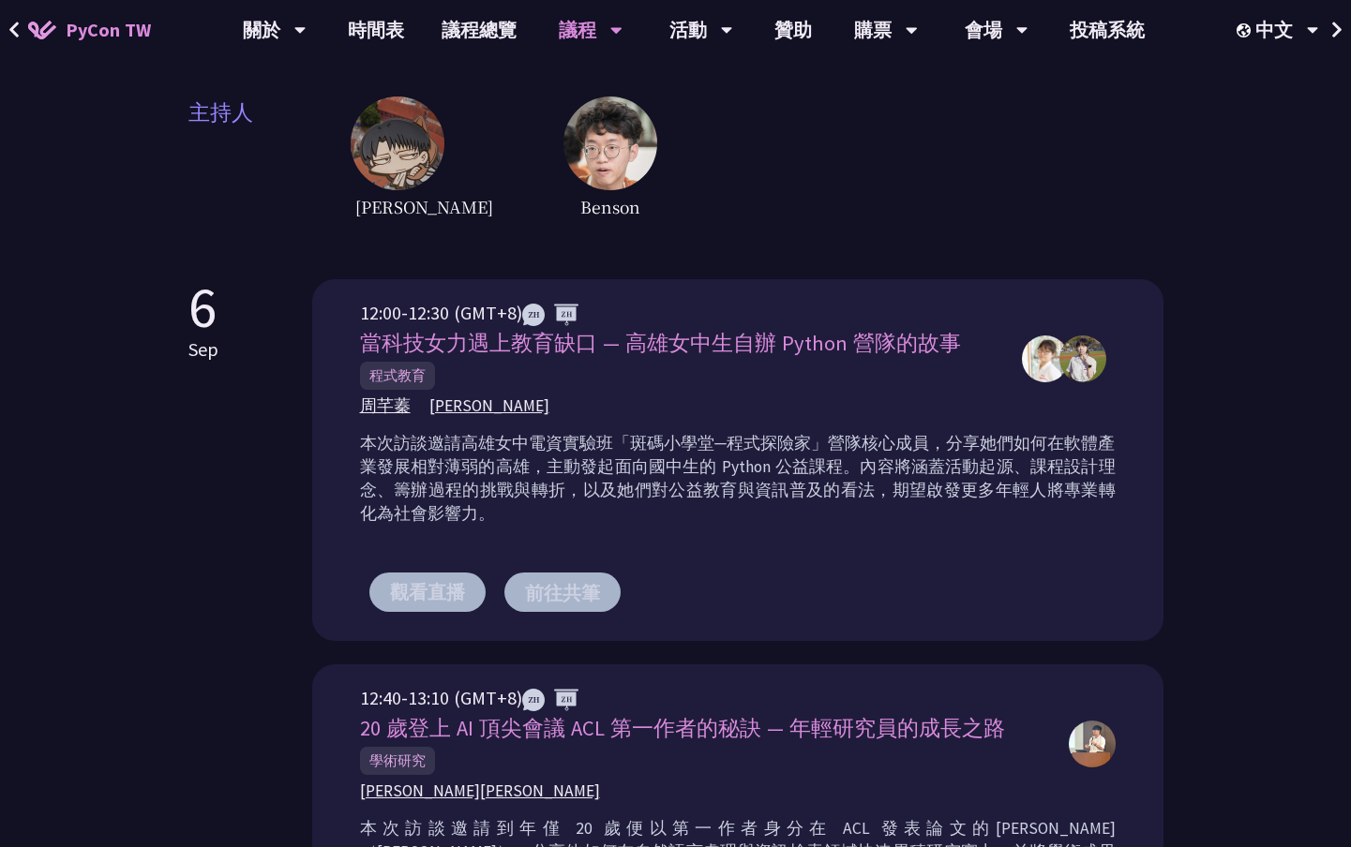 The height and width of the screenshot is (847, 1351). What do you see at coordinates (1092, 744) in the screenshot?
I see `img: 許新翎 Justin Hsu` at bounding box center [1092, 744].